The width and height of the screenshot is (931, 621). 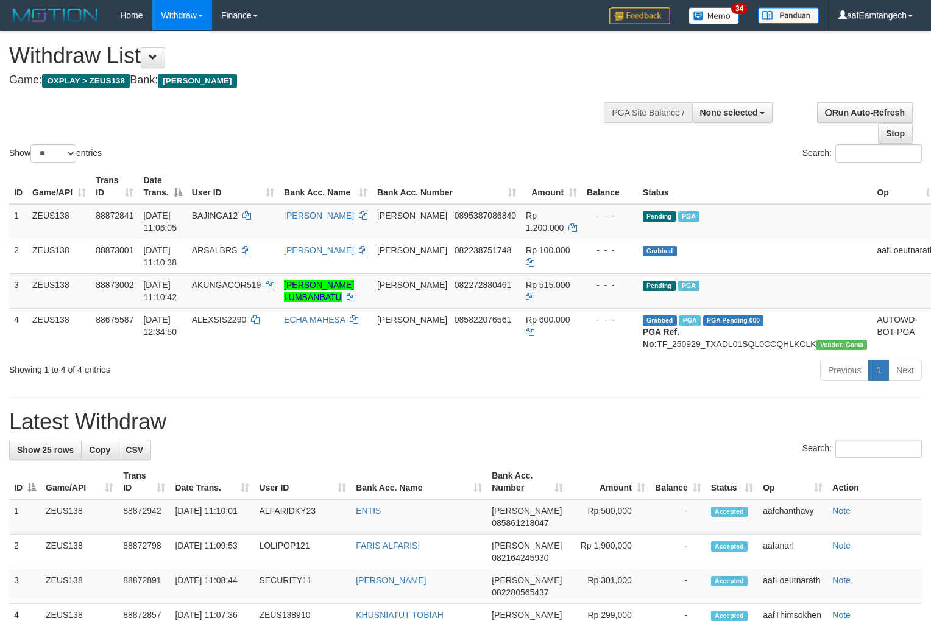 I want to click on span: Copy, so click(x=99, y=450).